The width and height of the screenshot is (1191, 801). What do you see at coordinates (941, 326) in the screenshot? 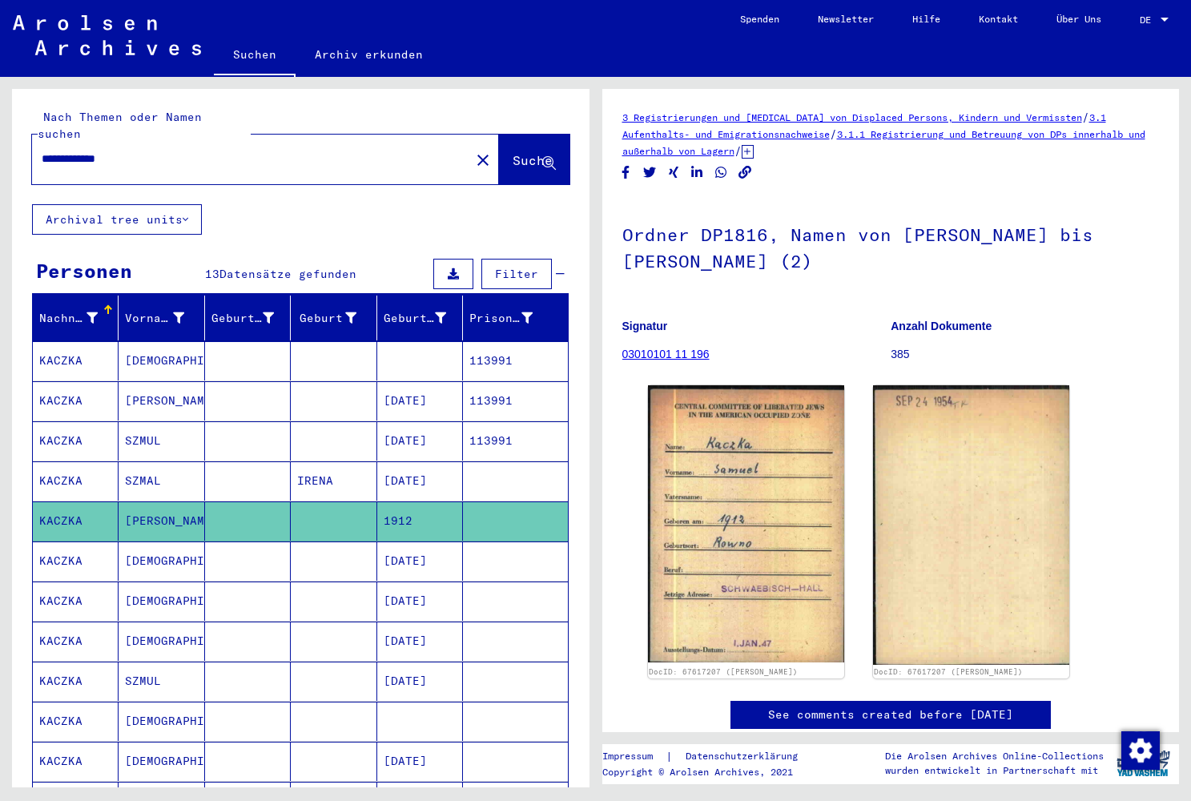
I see `b: Anzahl Dokumente` at bounding box center [941, 326].